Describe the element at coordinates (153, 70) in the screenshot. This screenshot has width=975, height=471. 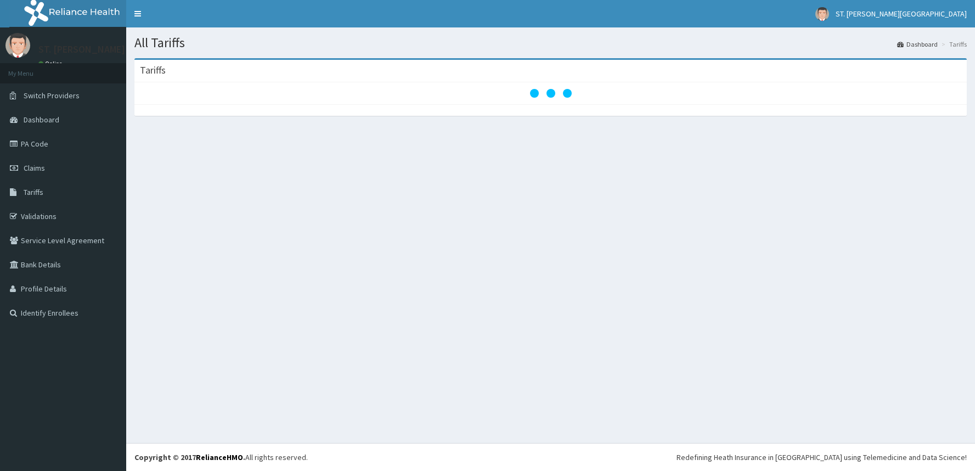
I see `h3: Tariffs` at that location.